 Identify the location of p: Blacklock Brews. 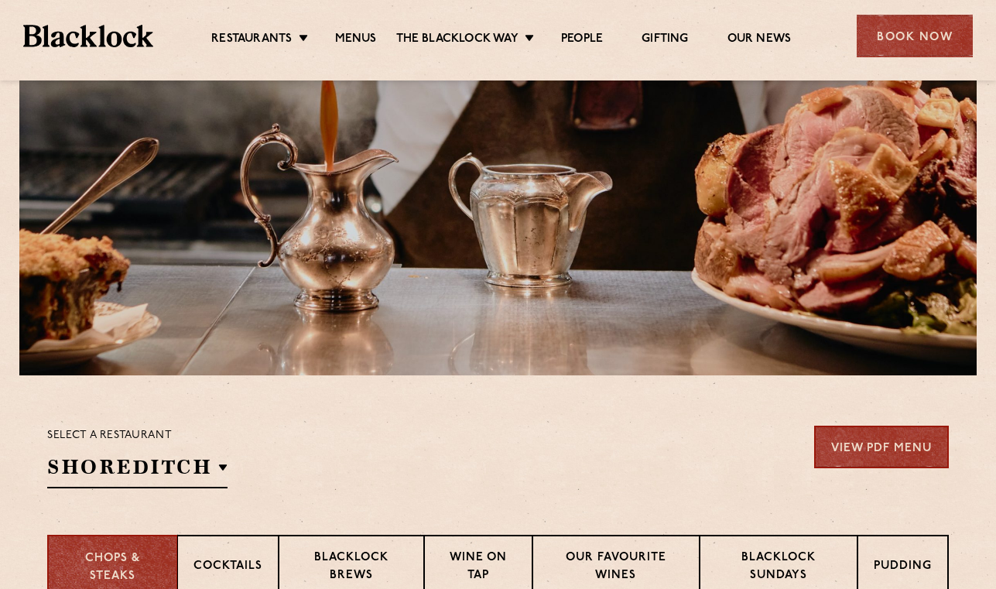
(351, 568).